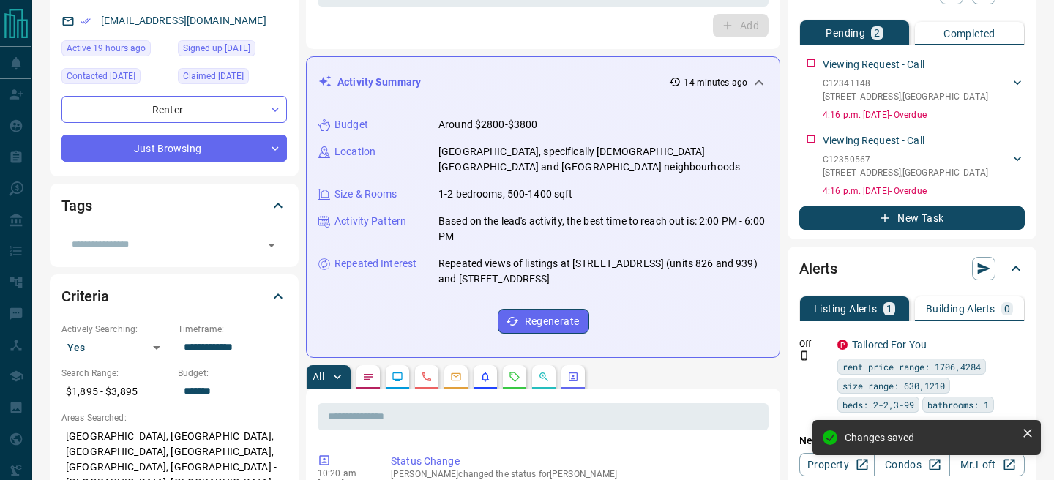  What do you see at coordinates (366, 194) in the screenshot?
I see `p: Size & Rooms` at bounding box center [366, 194].